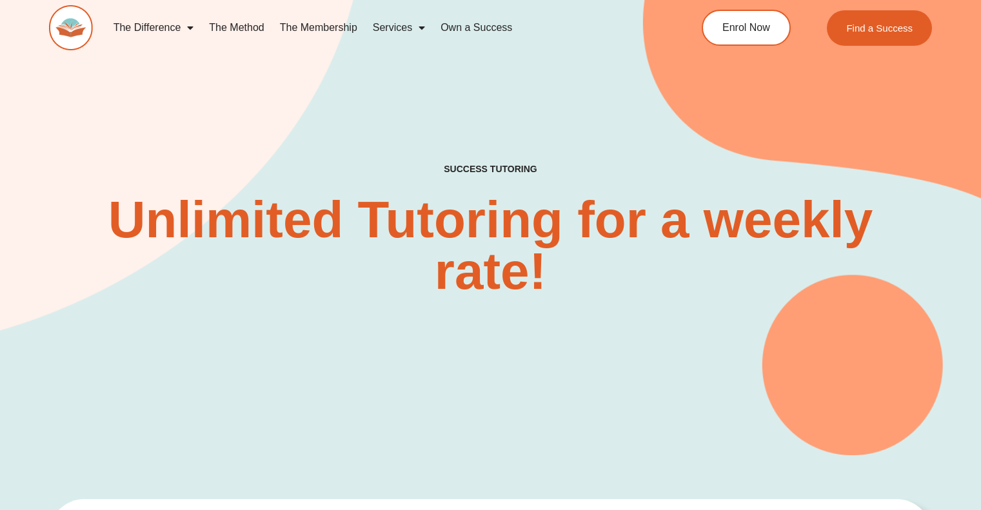 This screenshot has width=981, height=510. Describe the element at coordinates (879, 28) in the screenshot. I see `span: Find a Success` at that location.